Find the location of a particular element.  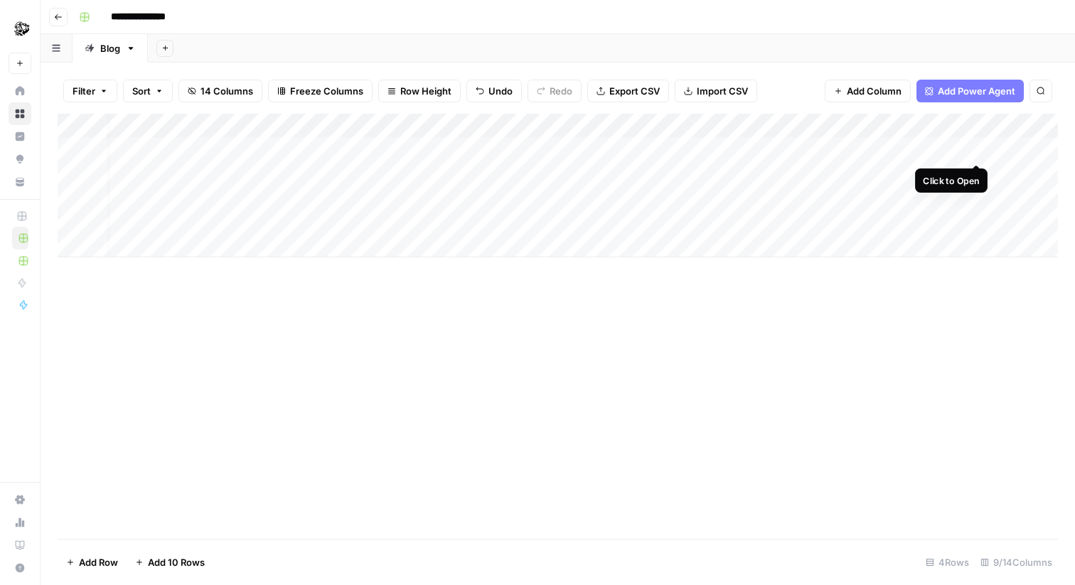

span: Freeze Columns is located at coordinates (326, 91).